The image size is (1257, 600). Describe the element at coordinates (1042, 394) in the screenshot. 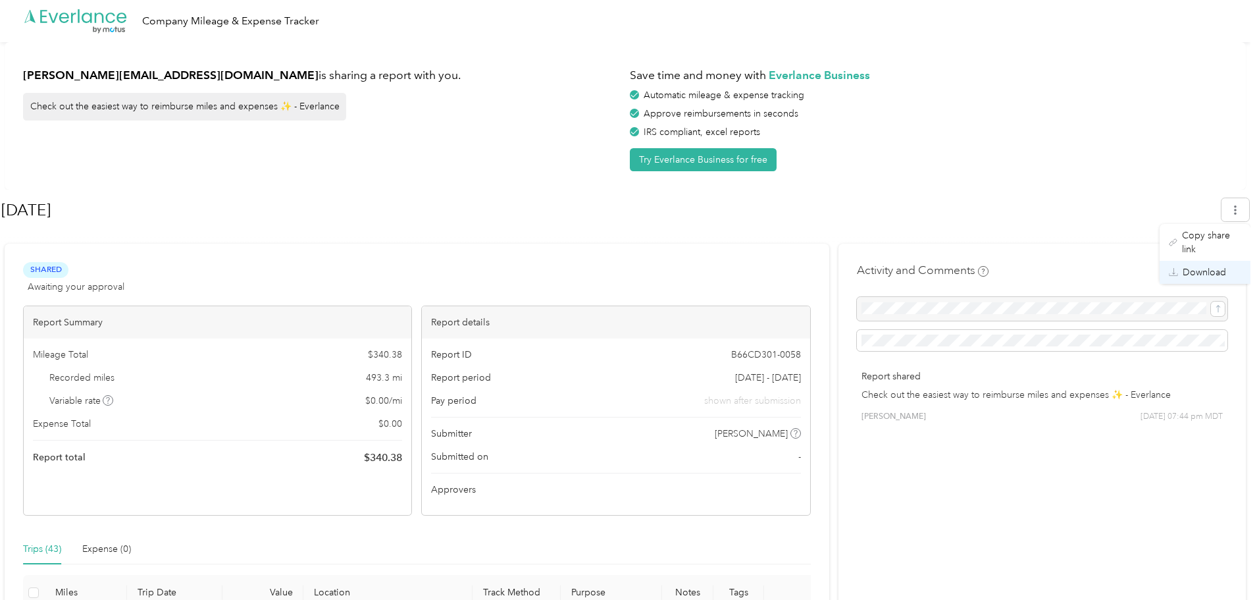

I see `p: Check out the easiest way to reimburse miles and expenses ✨ - Everlance` at that location.